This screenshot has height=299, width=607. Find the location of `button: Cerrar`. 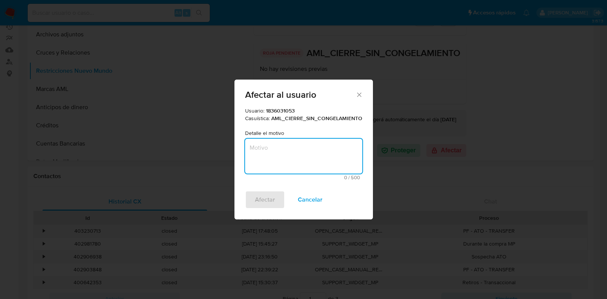

button: Cerrar is located at coordinates (359, 94).